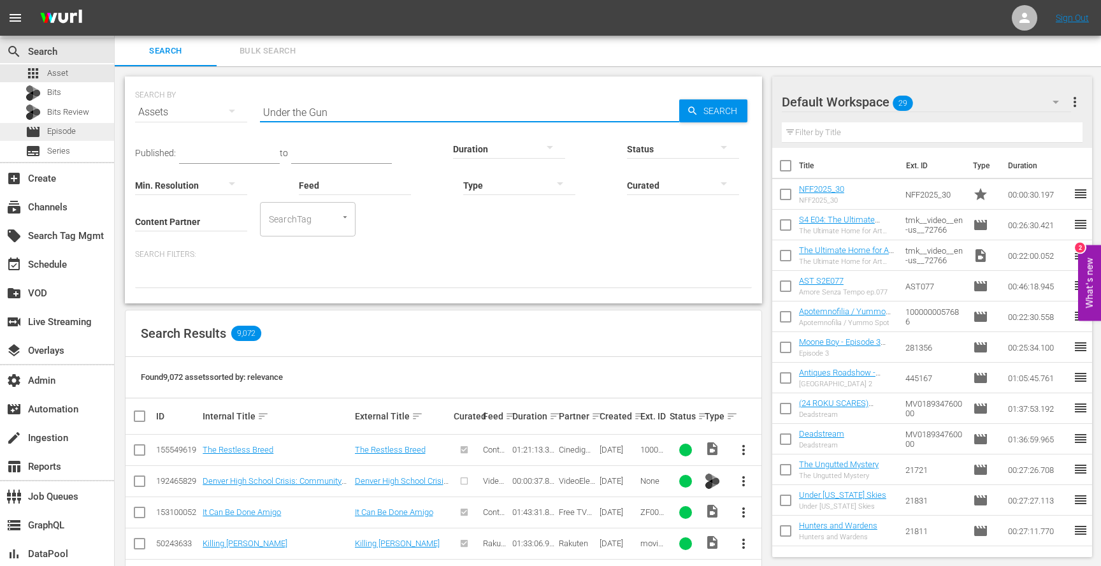  I want to click on td: 21811, so click(934, 531).